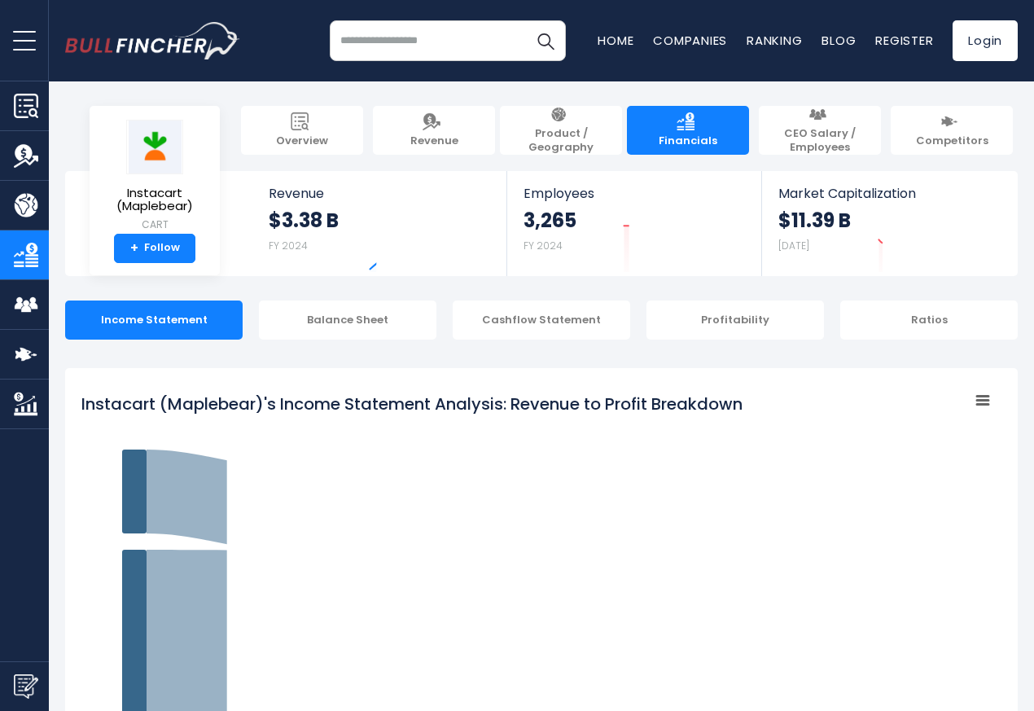  Describe the element at coordinates (379, 223) in the screenshot. I see `a: Revenue $3.38 B FY 2024` at that location.